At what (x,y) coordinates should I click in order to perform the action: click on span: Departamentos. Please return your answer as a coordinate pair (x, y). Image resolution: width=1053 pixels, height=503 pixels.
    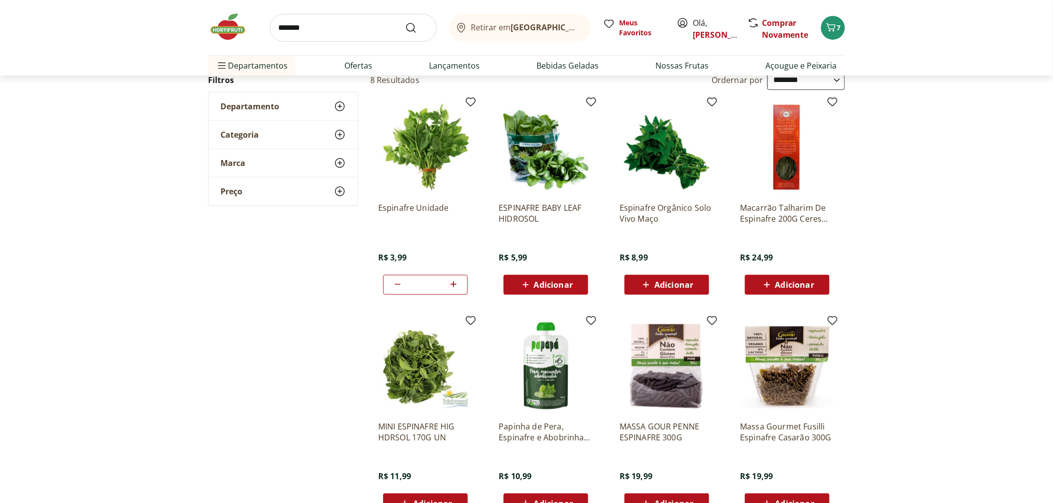
    Looking at the image, I should click on (252, 66).